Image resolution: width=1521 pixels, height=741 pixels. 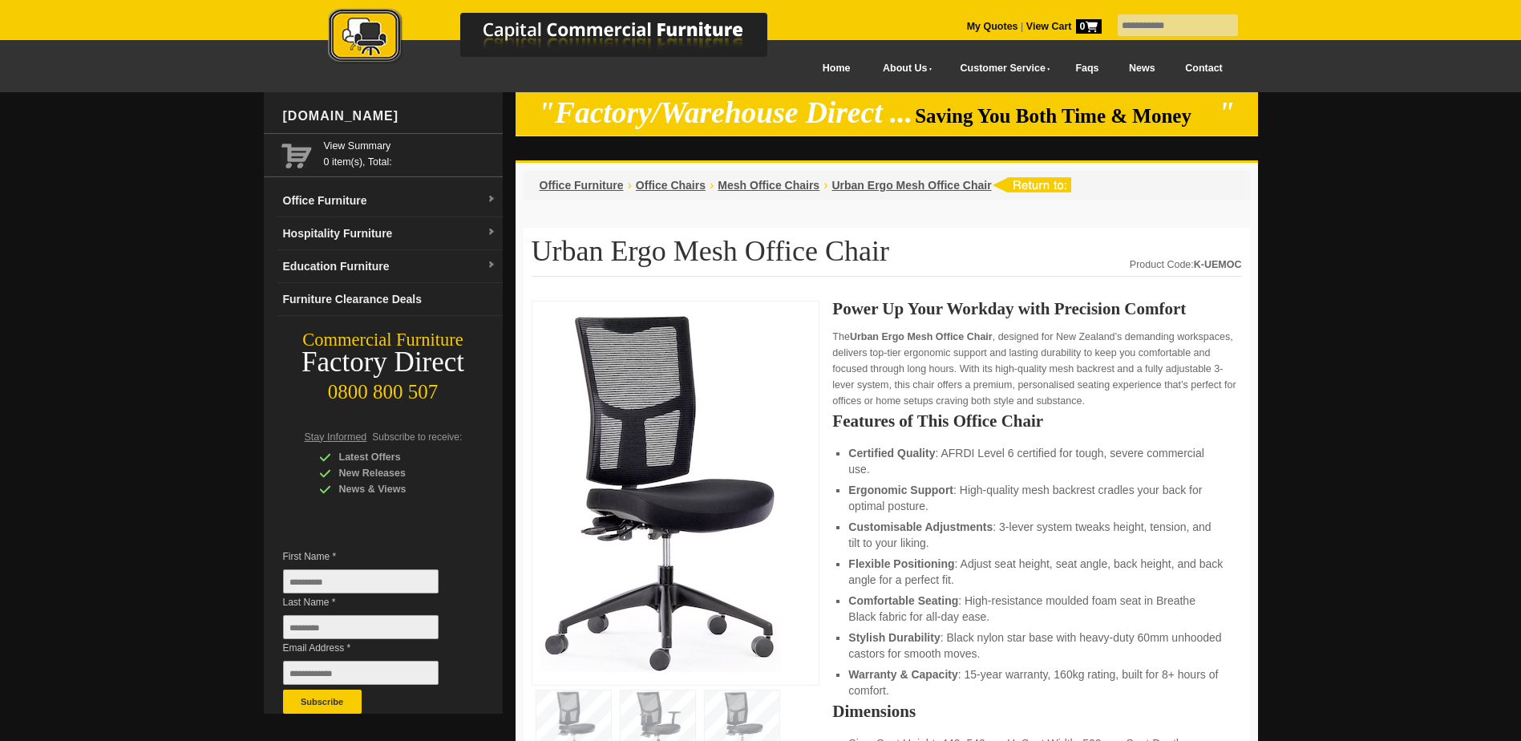 What do you see at coordinates (1037, 461) in the screenshot?
I see `li: : AFRDI Level 6 certified for tough, severe commercial use.` at bounding box center [1037, 461].